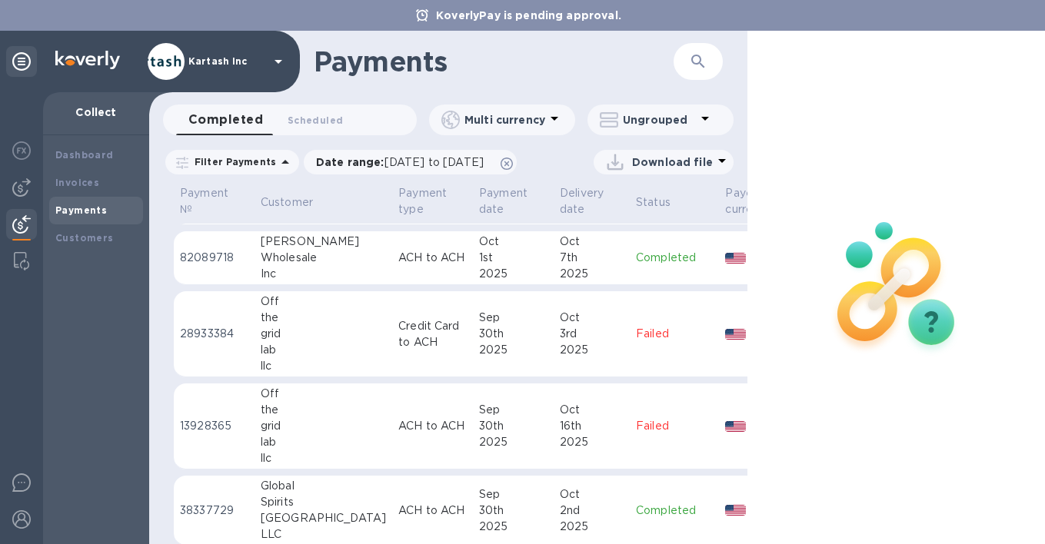  What do you see at coordinates (96, 112) in the screenshot?
I see `p: Collect` at bounding box center [96, 112].